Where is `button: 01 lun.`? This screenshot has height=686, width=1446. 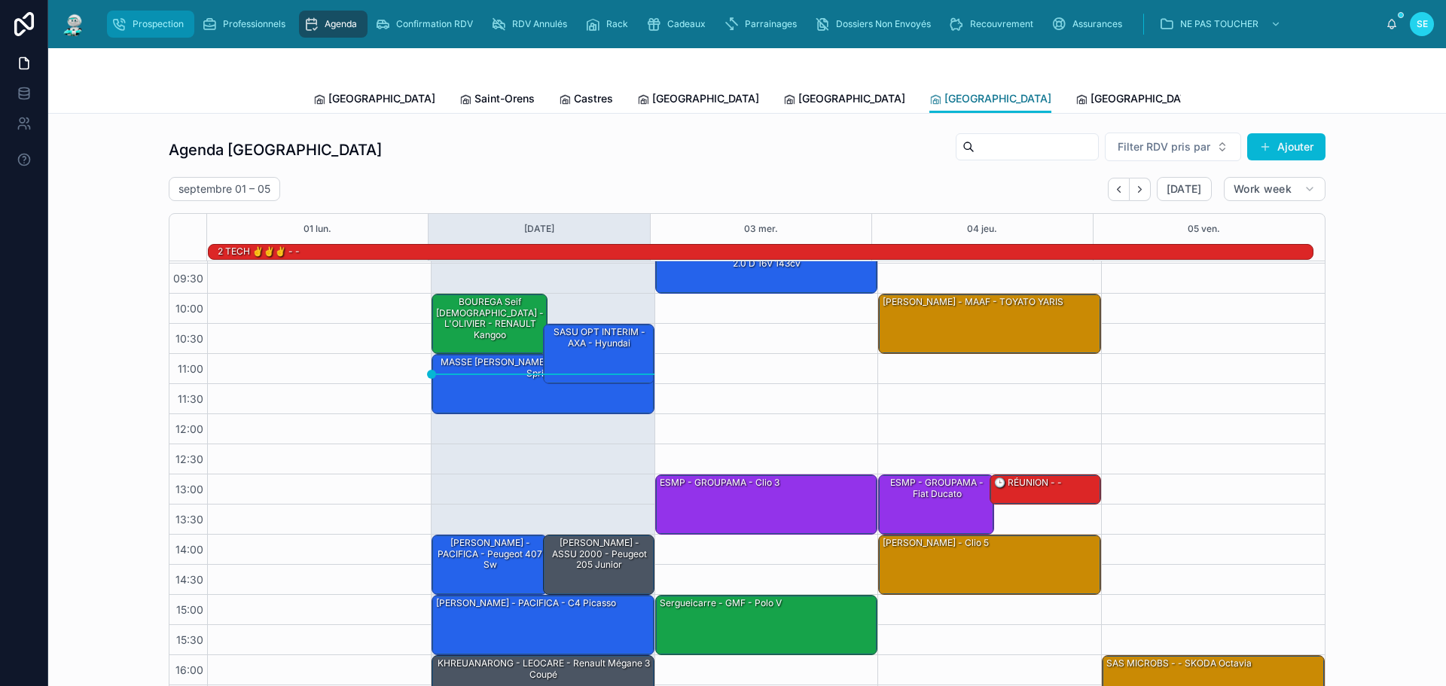 button: 01 lun. is located at coordinates (317, 229).